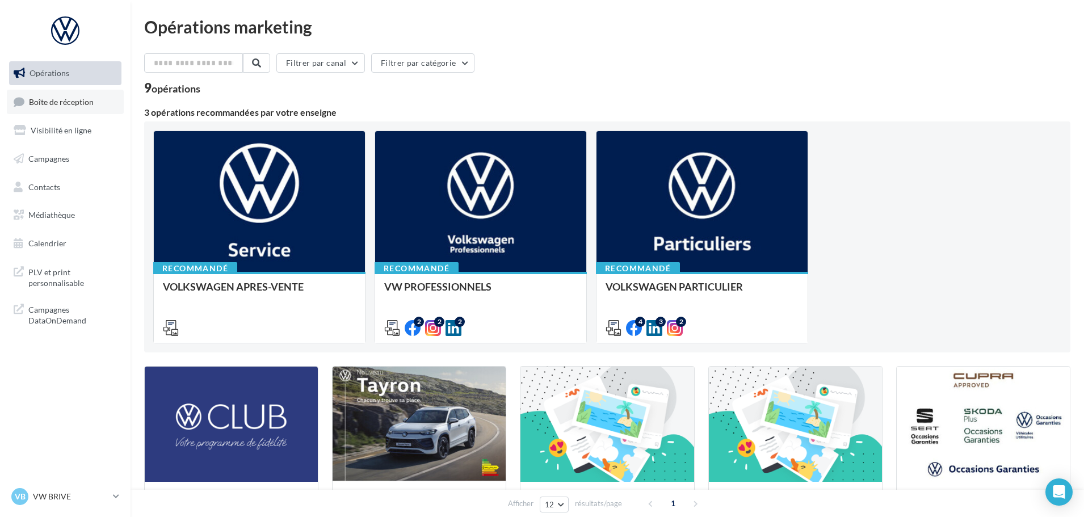 This screenshot has height=517, width=1084. I want to click on a: PLV et print personnalisable, so click(65, 276).